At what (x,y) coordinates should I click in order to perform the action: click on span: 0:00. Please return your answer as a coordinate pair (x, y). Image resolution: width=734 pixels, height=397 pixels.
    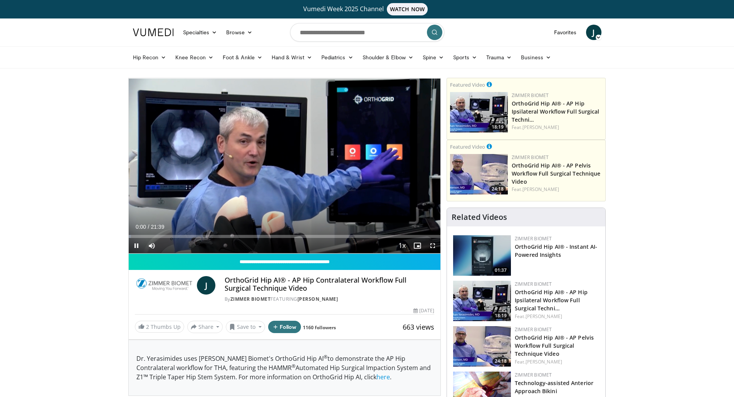
    Looking at the image, I should click on (141, 227).